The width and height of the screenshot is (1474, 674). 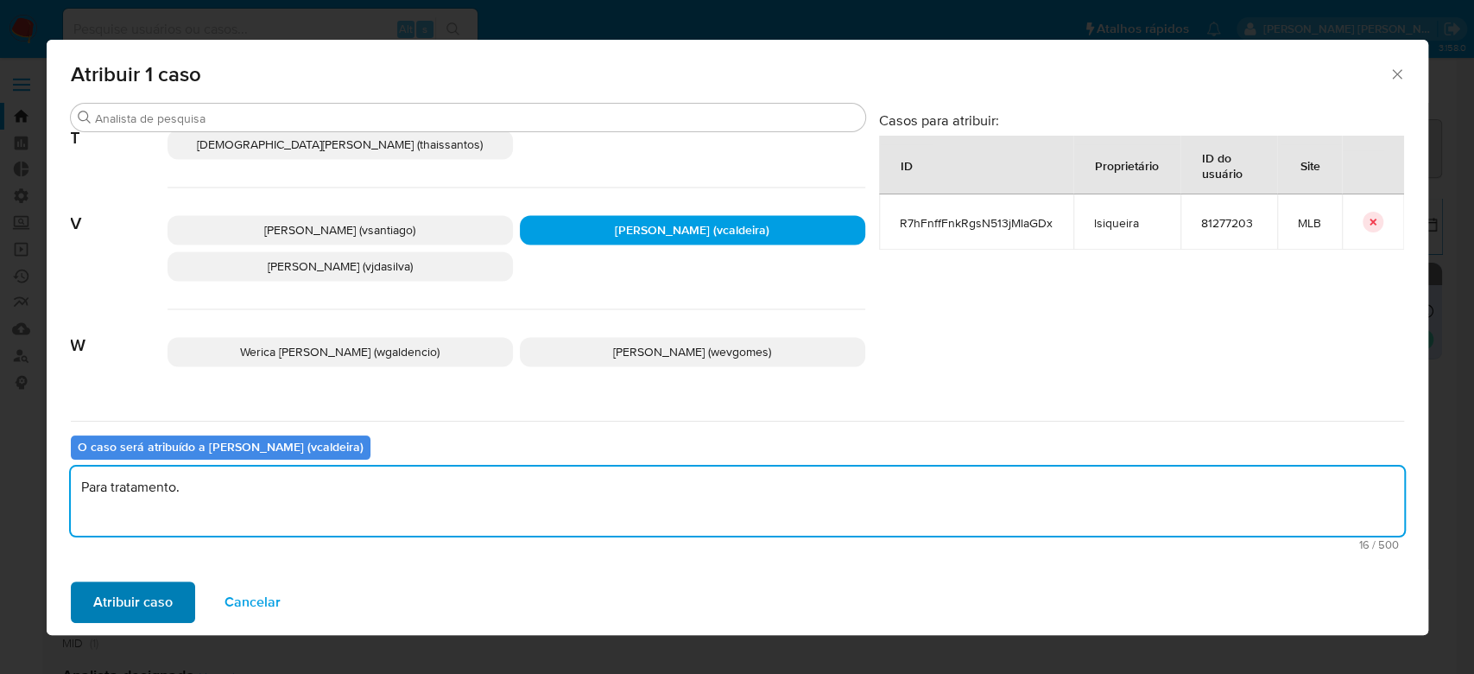 I want to click on span: MLB, so click(x=1310, y=223).